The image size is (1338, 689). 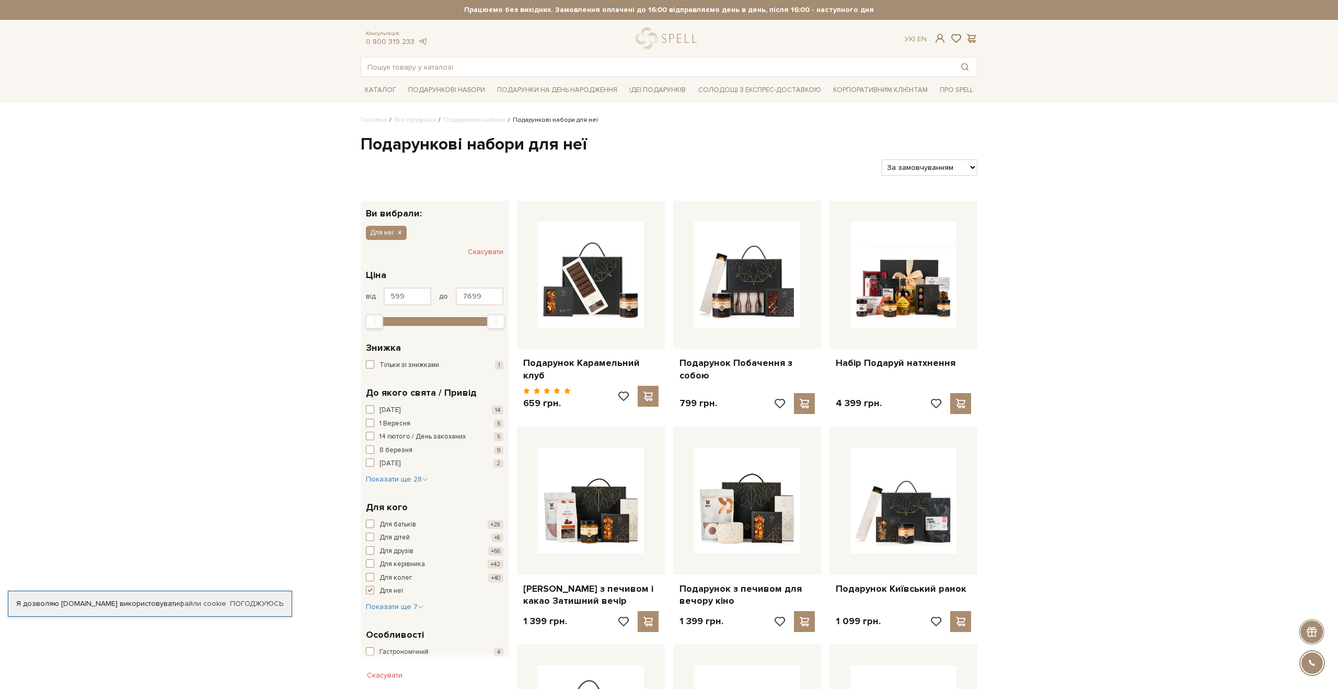 What do you see at coordinates (395, 538) in the screenshot?
I see `span: Для дітей` at bounding box center [395, 538].